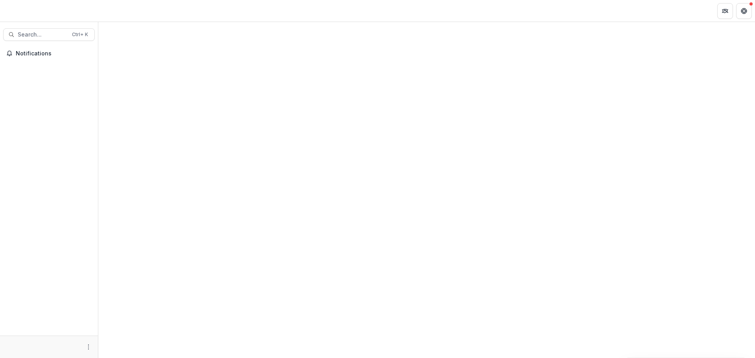 The width and height of the screenshot is (755, 358). I want to click on button: Partners, so click(725, 11).